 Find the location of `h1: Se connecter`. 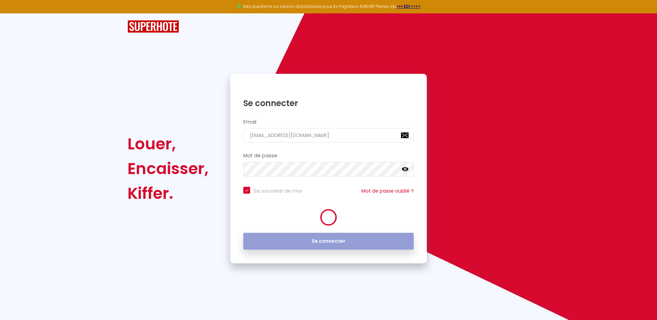

h1: Se connecter is located at coordinates (329, 103).